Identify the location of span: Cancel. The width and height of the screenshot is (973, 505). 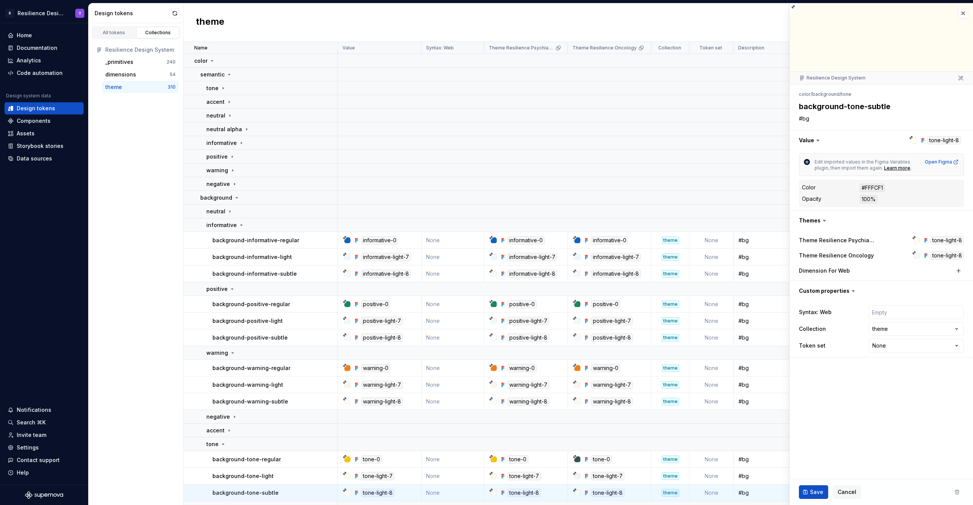
(847, 492).